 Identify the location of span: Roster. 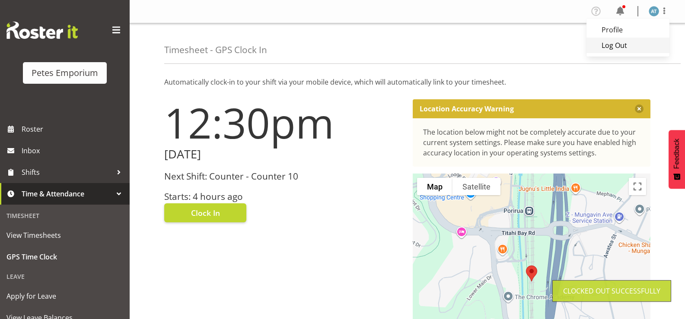
(73, 129).